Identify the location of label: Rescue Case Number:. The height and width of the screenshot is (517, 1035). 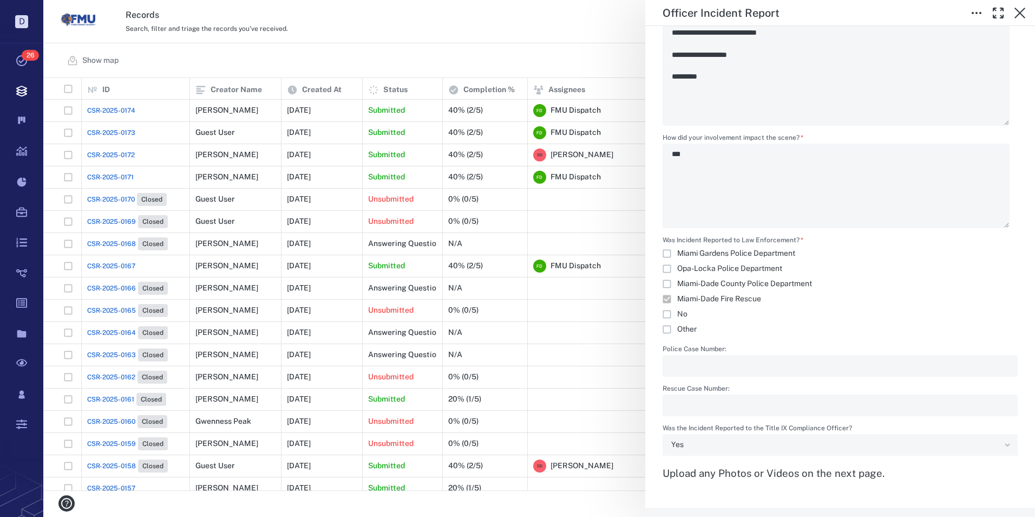
(840, 389).